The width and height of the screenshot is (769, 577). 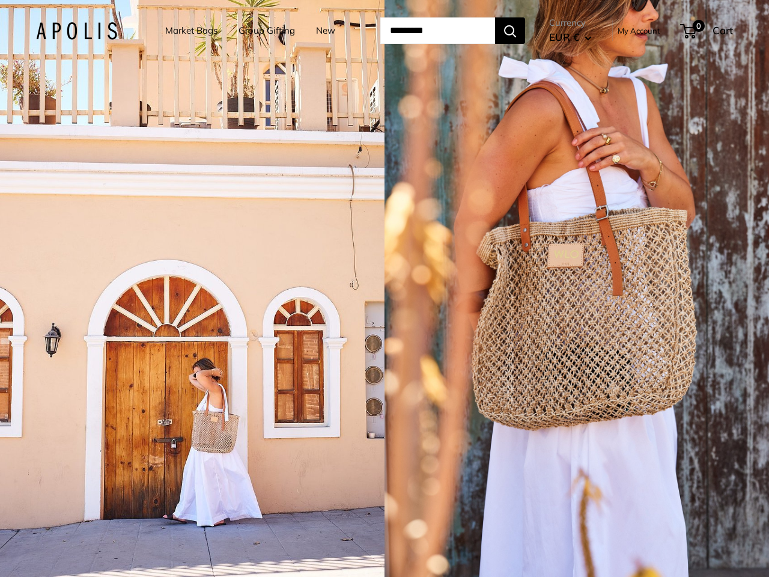 What do you see at coordinates (570, 37) in the screenshot?
I see `button: EUR €` at bounding box center [570, 37].